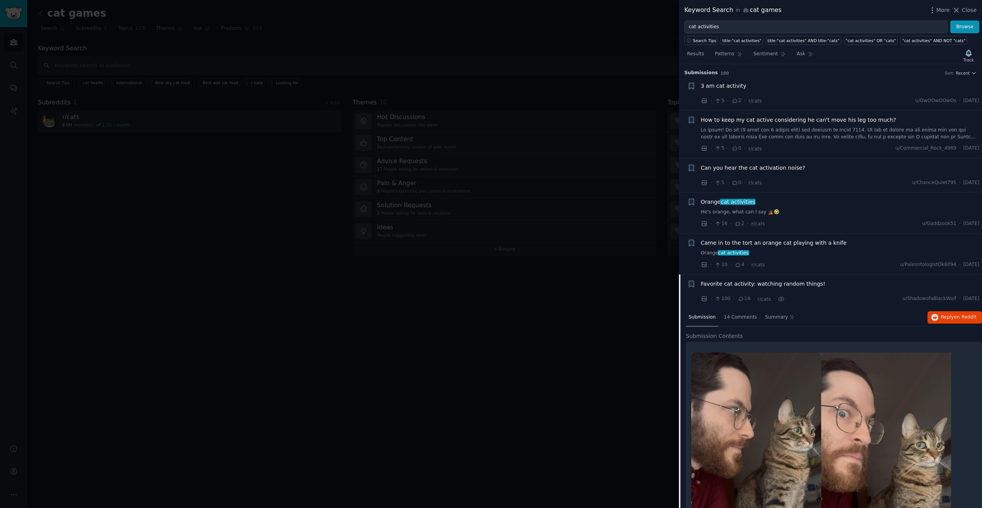 This screenshot has width=982, height=508. Describe the element at coordinates (744, 299) in the screenshot. I see `span: 14` at that location.